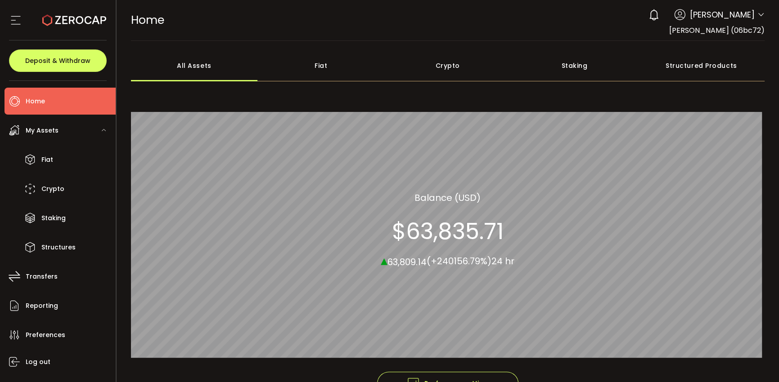  I want to click on div: Structured Products, so click(701, 66).